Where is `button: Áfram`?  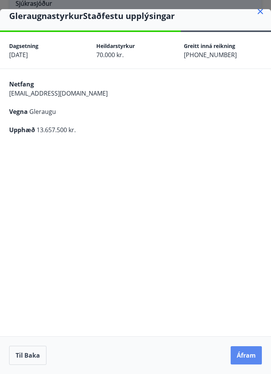
button: Áfram is located at coordinates (246, 355).